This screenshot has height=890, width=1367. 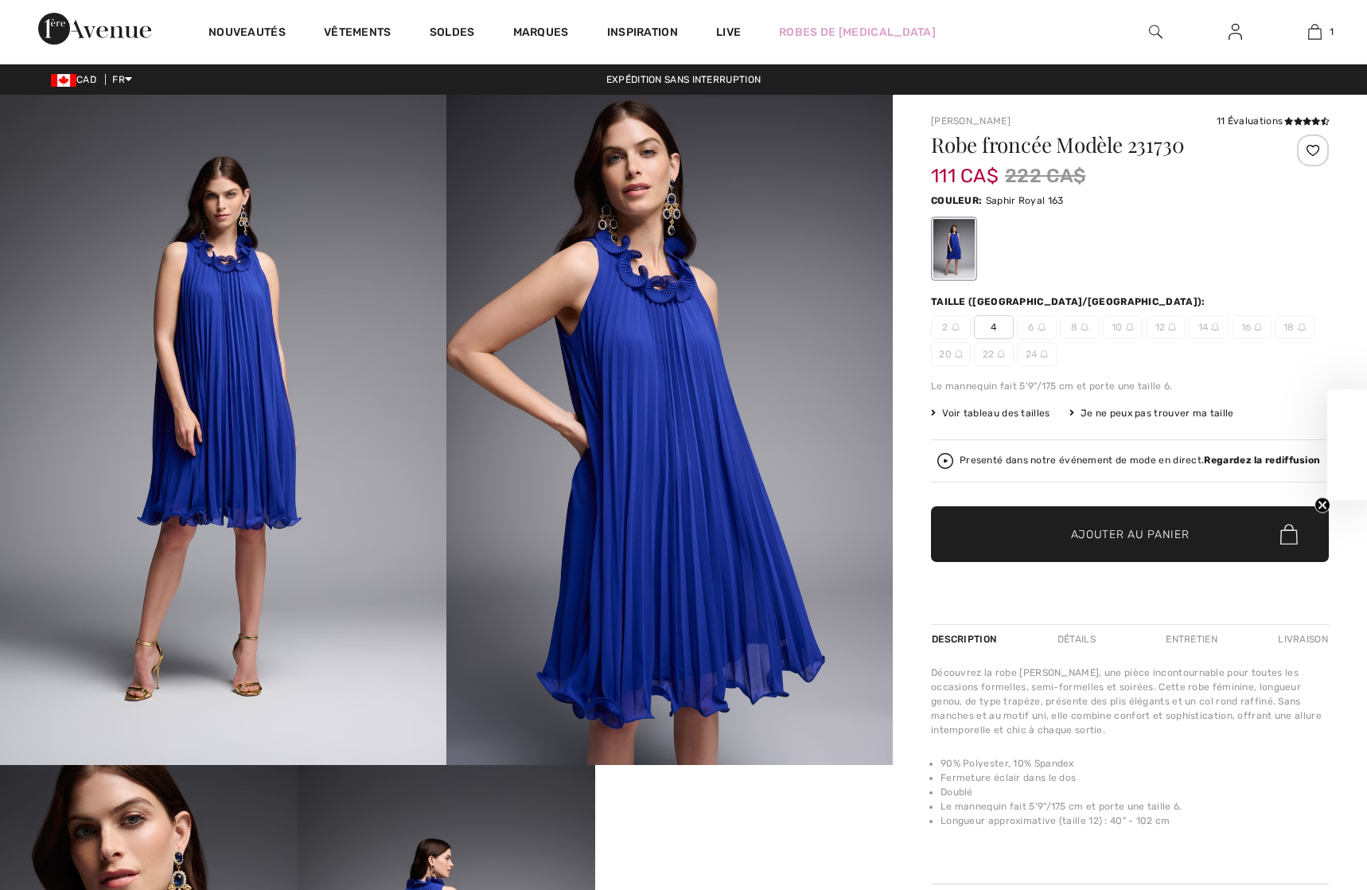 What do you see at coordinates (1347, 445) in the screenshot?
I see `div: Close teaser` at bounding box center [1347, 445].